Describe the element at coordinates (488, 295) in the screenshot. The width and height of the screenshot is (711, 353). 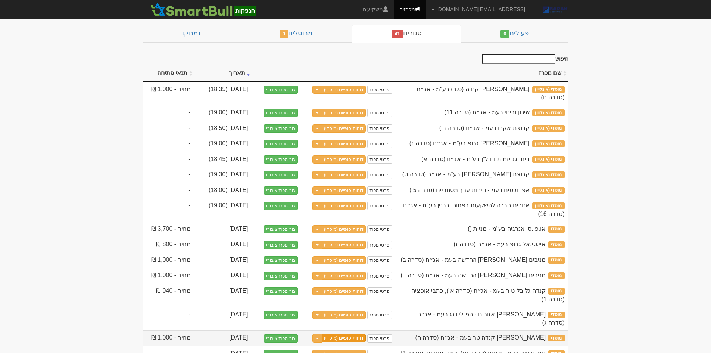
I see `span: קנדה גלובל ט ר בעמ - אג״ח (סדרה א ), כתבי אופציה (סדרה 1)` at that location.